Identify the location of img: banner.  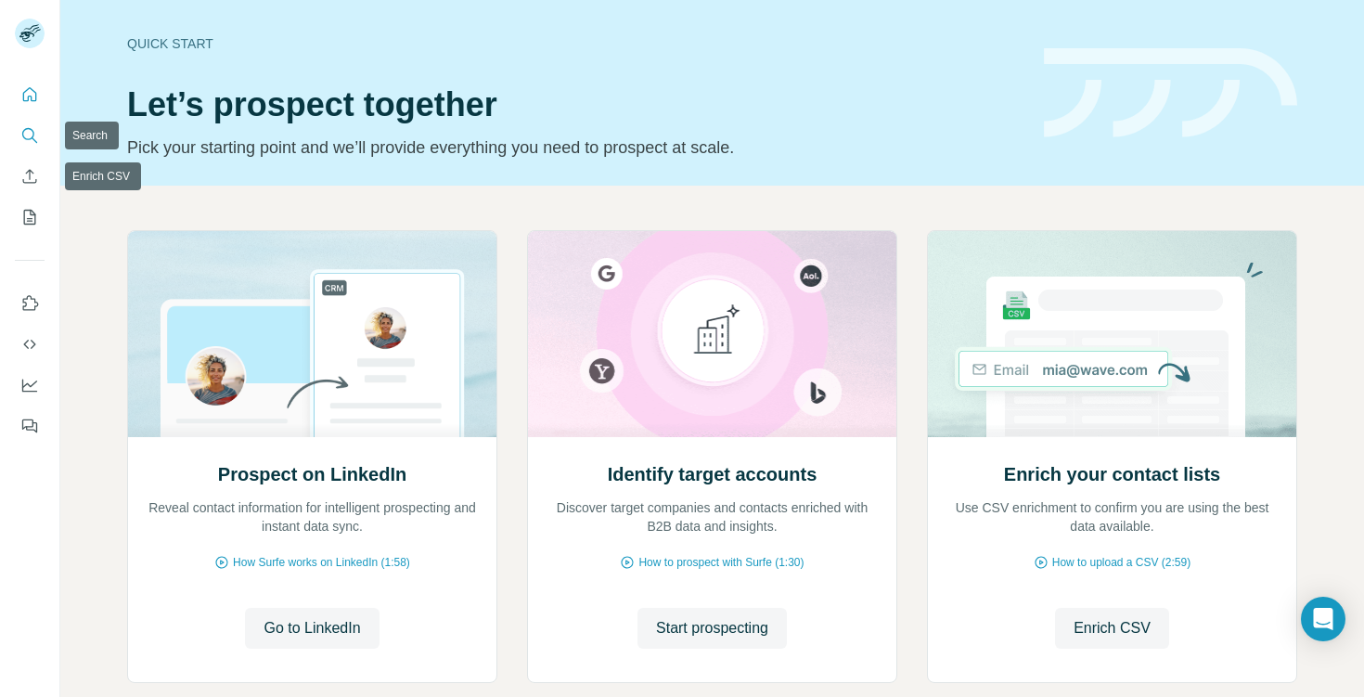
(1170, 93).